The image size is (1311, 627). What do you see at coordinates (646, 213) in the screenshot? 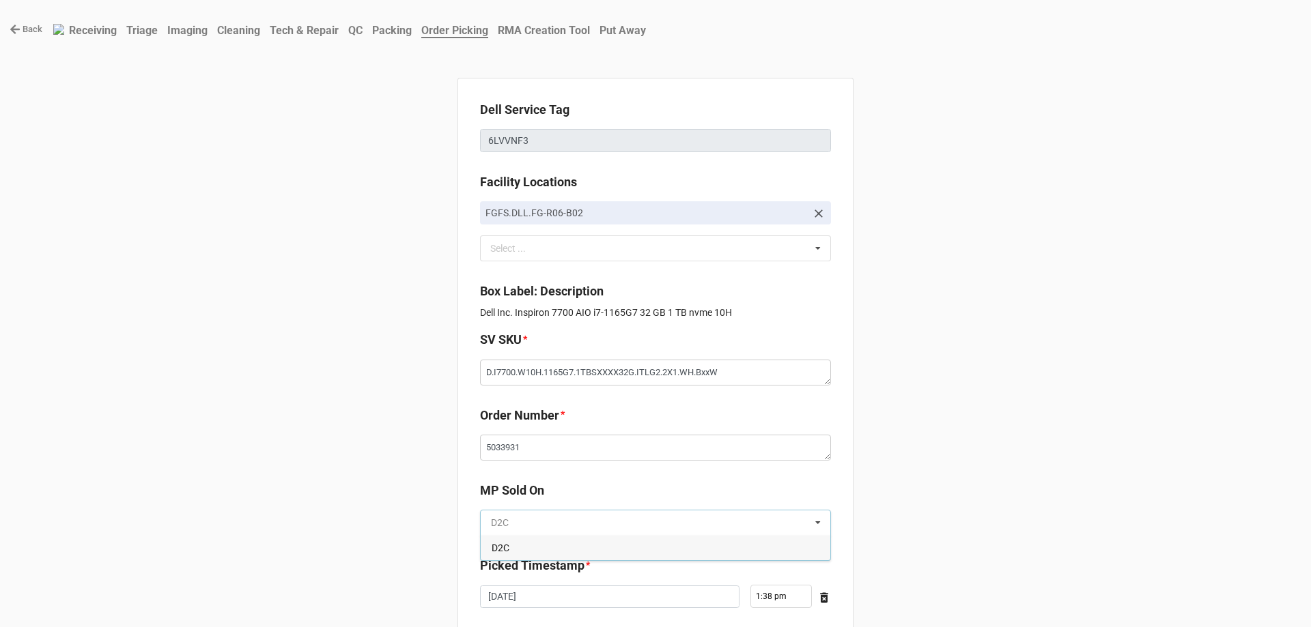
I see `p: FGFS.DLL.FG-R06-B02` at bounding box center [646, 213].